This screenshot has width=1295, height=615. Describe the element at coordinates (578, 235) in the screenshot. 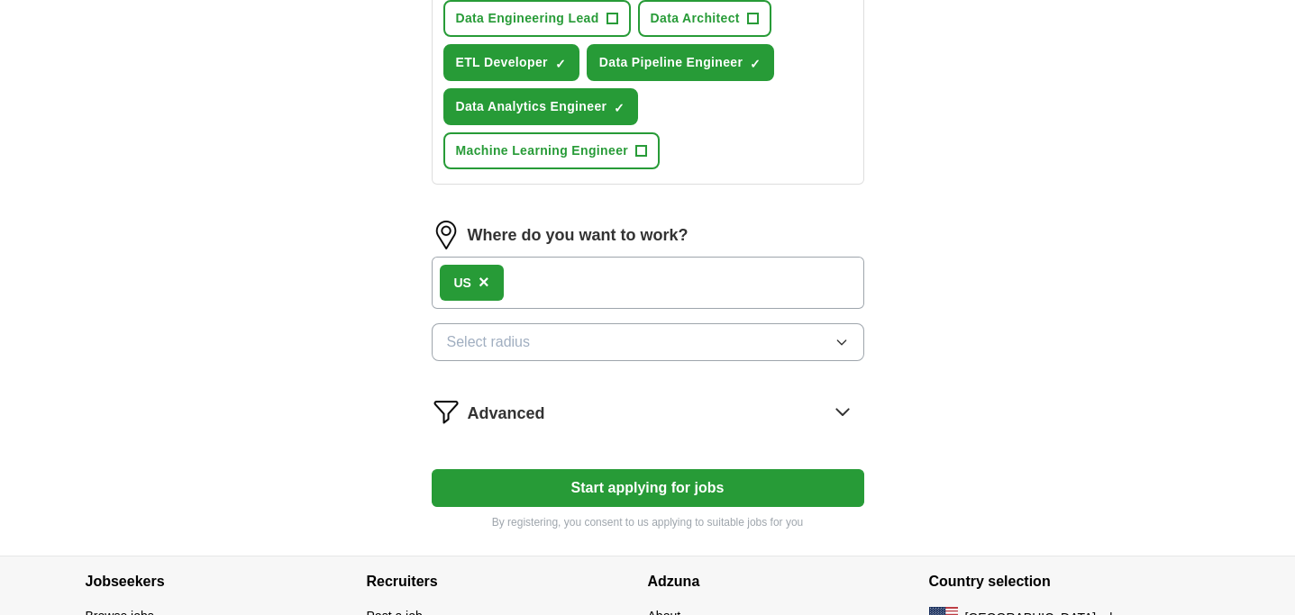

I see `label: Where do you want to work?` at that location.